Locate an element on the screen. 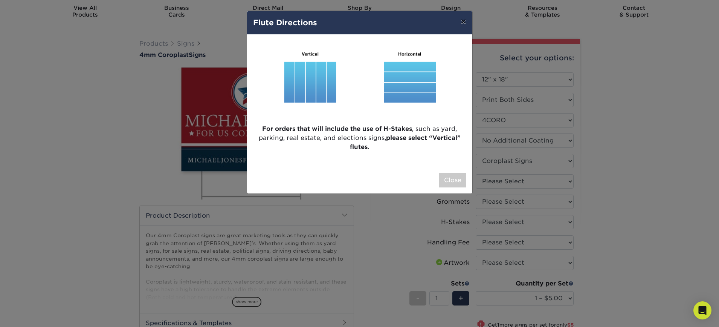 This screenshot has width=719, height=327. img: Flute Direction is located at coordinates (360, 79).